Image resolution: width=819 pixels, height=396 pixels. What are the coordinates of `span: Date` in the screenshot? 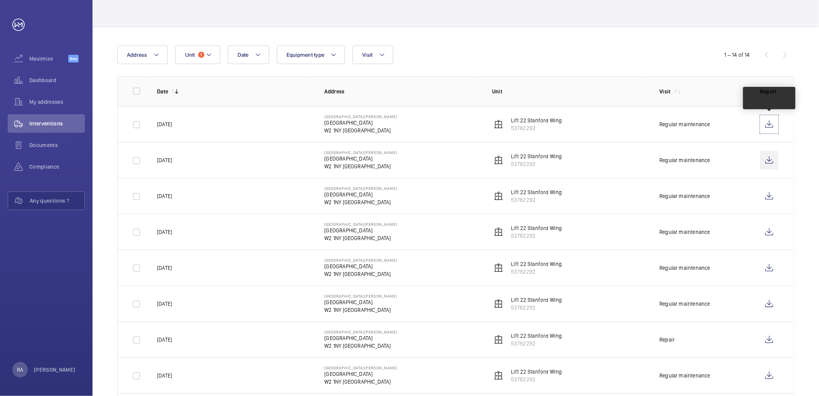 It's located at (243, 55).